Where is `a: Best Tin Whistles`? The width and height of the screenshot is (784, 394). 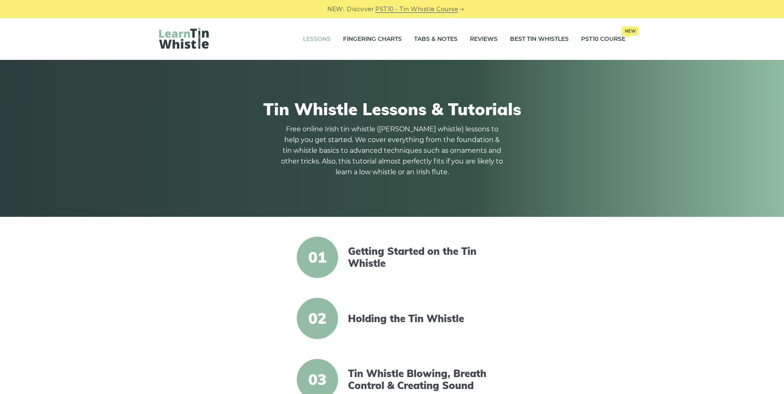
a: Best Tin Whistles is located at coordinates (539, 39).